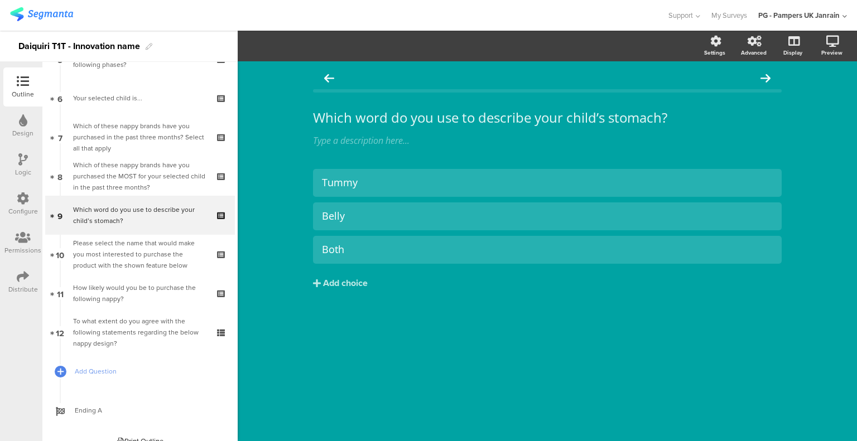  I want to click on div: Logic, so click(23, 172).